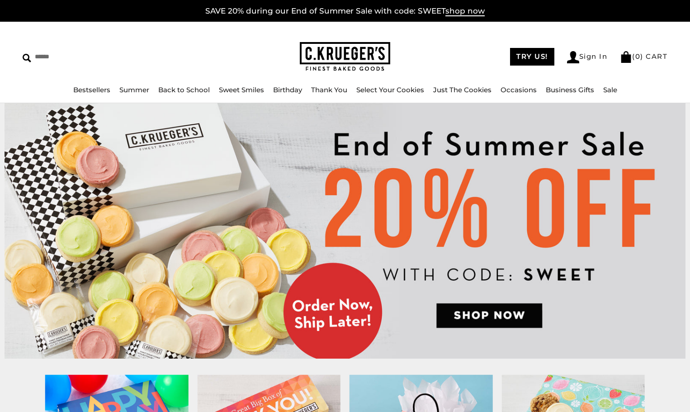  What do you see at coordinates (241, 89) in the screenshot?
I see `a: Sweet Smiles` at bounding box center [241, 89].